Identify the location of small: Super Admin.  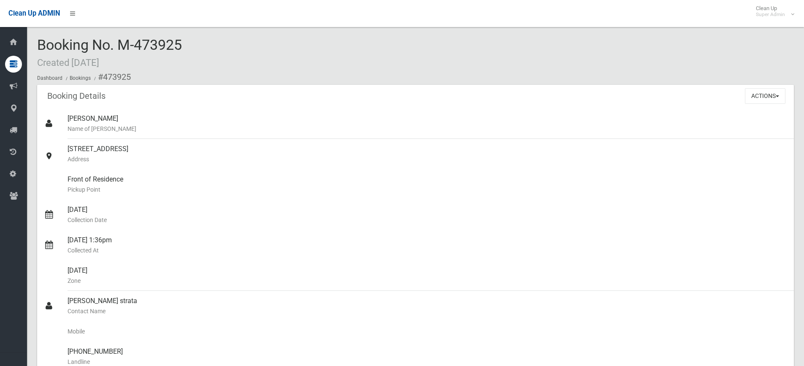
(770, 14).